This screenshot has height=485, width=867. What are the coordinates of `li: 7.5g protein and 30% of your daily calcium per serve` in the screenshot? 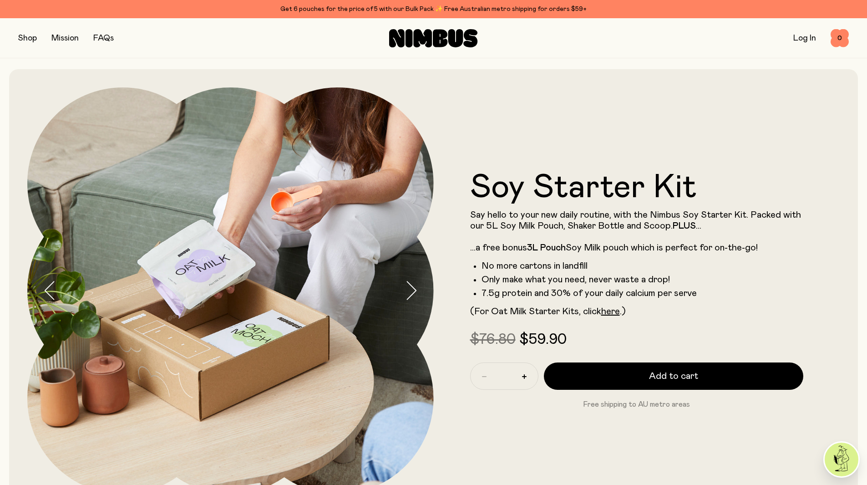 It's located at (643, 293).